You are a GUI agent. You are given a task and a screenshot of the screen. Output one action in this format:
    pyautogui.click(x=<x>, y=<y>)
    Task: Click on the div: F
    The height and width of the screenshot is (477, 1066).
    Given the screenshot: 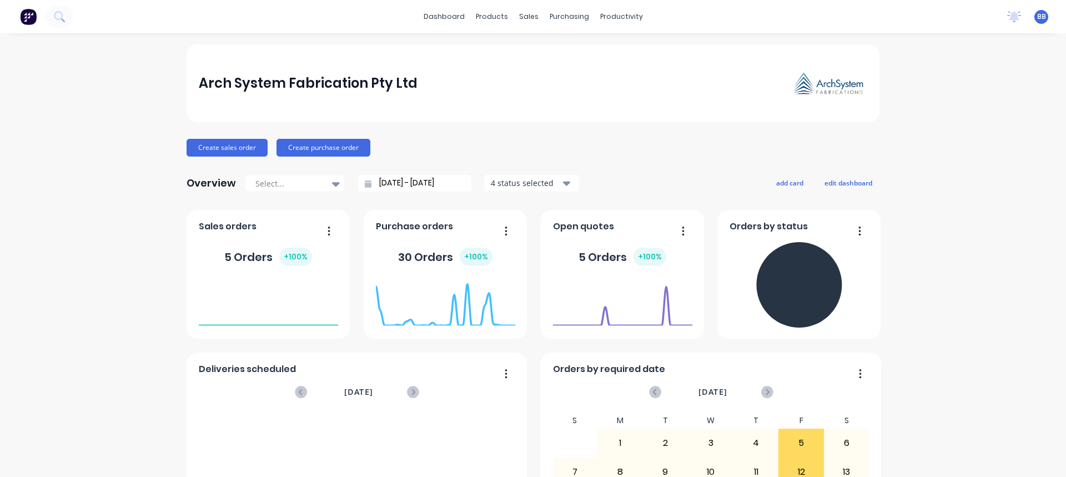 What is the action you would take?
    pyautogui.click(x=801, y=420)
    